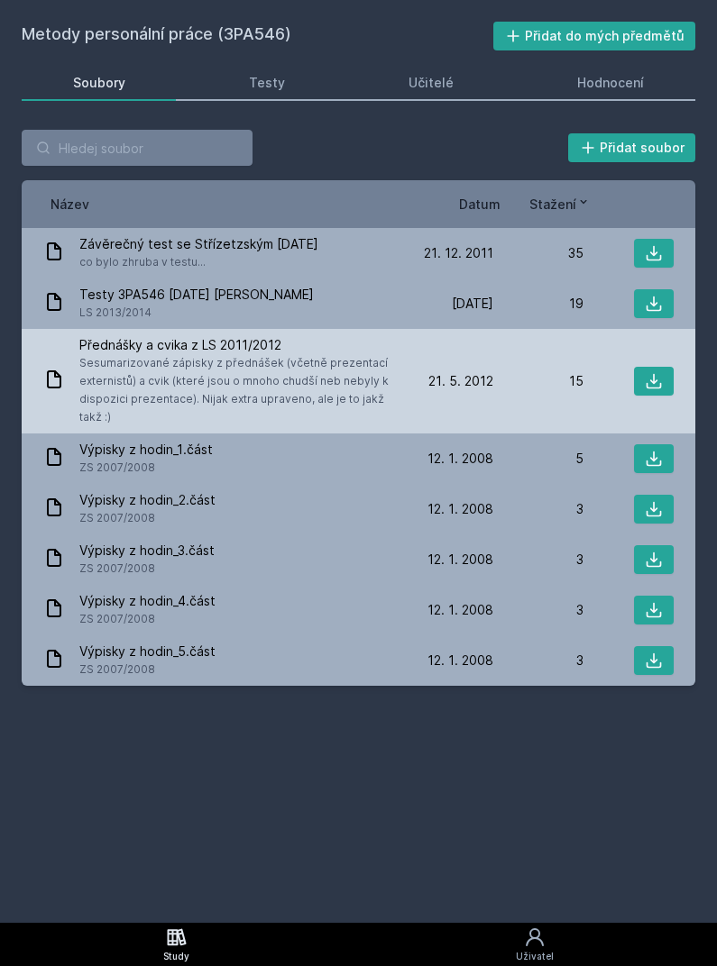 The height and width of the screenshot is (966, 717). Describe the element at coordinates (69, 204) in the screenshot. I see `span: Název` at that location.